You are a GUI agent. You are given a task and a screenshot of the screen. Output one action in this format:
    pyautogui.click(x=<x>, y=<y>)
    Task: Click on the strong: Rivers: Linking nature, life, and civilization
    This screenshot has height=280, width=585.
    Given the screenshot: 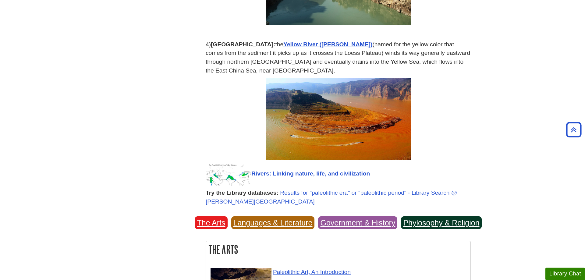 What is the action you would take?
    pyautogui.click(x=288, y=173)
    